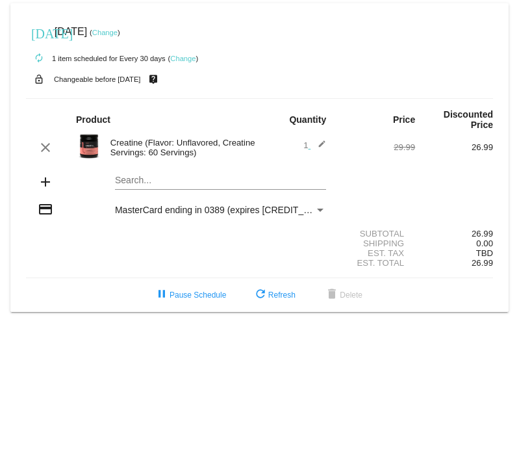 This screenshot has height=466, width=519. What do you see at coordinates (482, 263) in the screenshot?
I see `span: 26.99` at bounding box center [482, 263].